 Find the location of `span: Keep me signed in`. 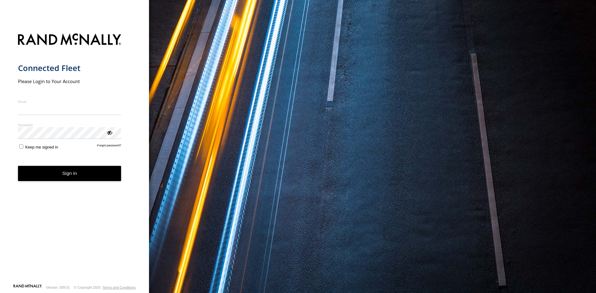

span: Keep me signed in is located at coordinates (42, 147).